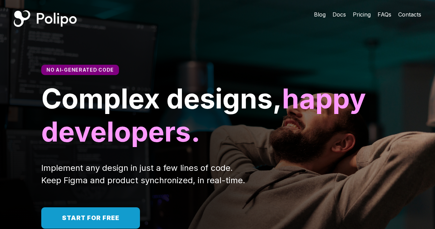 The height and width of the screenshot is (229, 435). Describe the element at coordinates (409, 14) in the screenshot. I see `span: Contacts` at that location.